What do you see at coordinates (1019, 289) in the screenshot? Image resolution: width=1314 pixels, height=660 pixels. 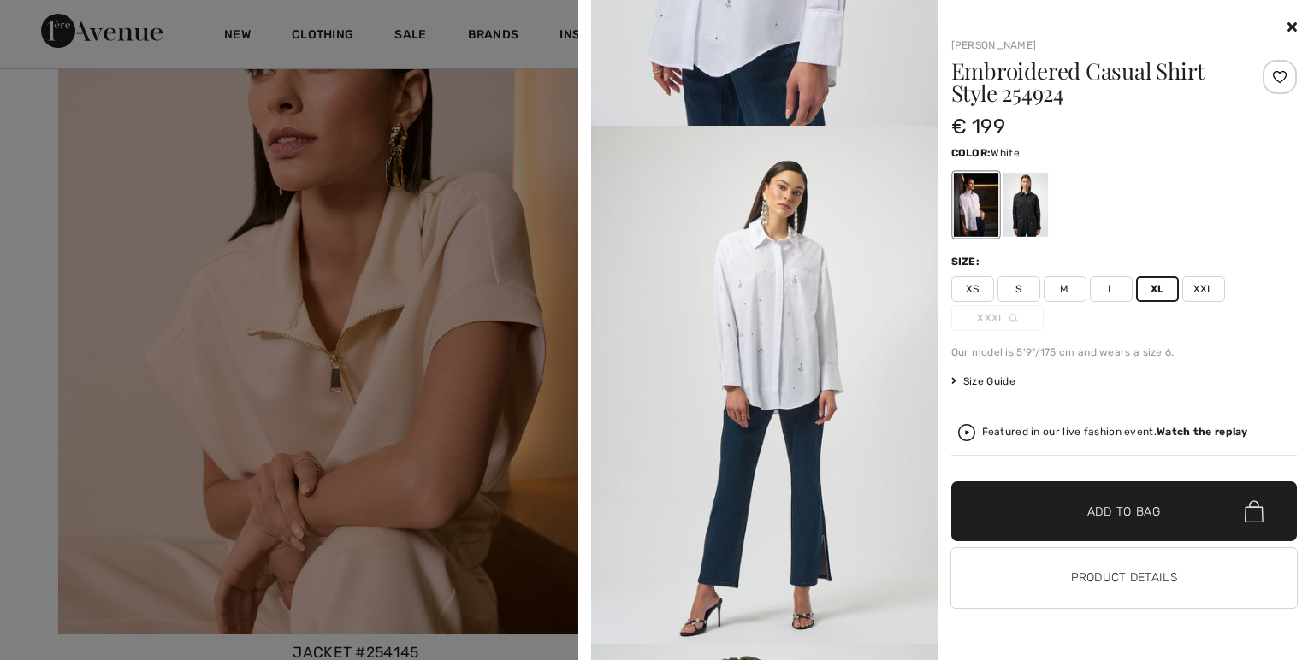 I see `span: S` at bounding box center [1019, 289].